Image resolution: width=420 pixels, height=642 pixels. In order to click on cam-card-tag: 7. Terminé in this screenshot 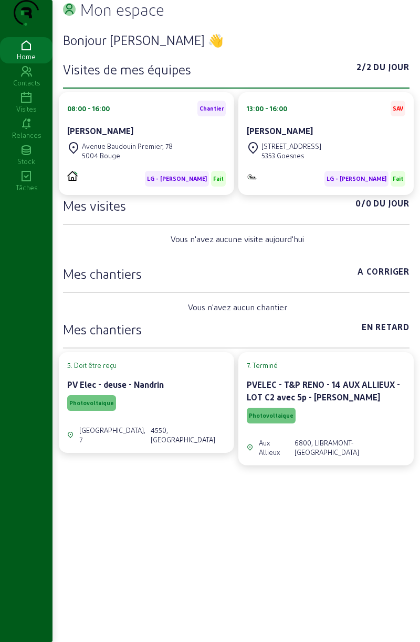, I will do `click(326, 366)`.